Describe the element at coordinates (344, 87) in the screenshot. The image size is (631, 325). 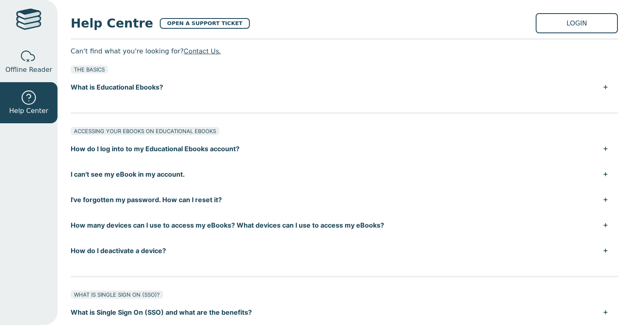
I see `button: What is Educational Ebooks?` at that location.